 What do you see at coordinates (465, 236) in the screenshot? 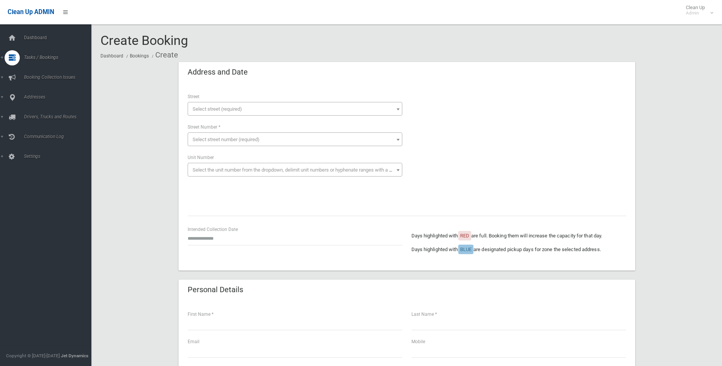
I see `span: RED` at bounding box center [465, 236].